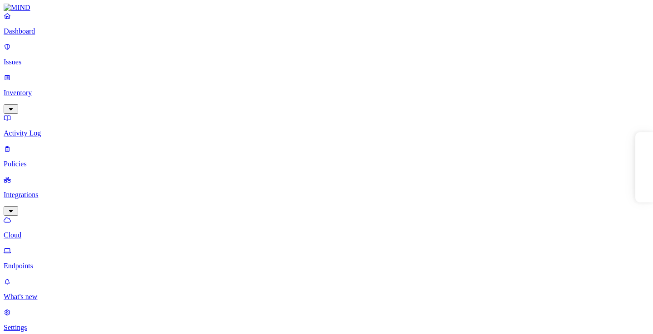 The width and height of the screenshot is (653, 334). Describe the element at coordinates (327, 320) in the screenshot. I see `a: Settings` at that location.